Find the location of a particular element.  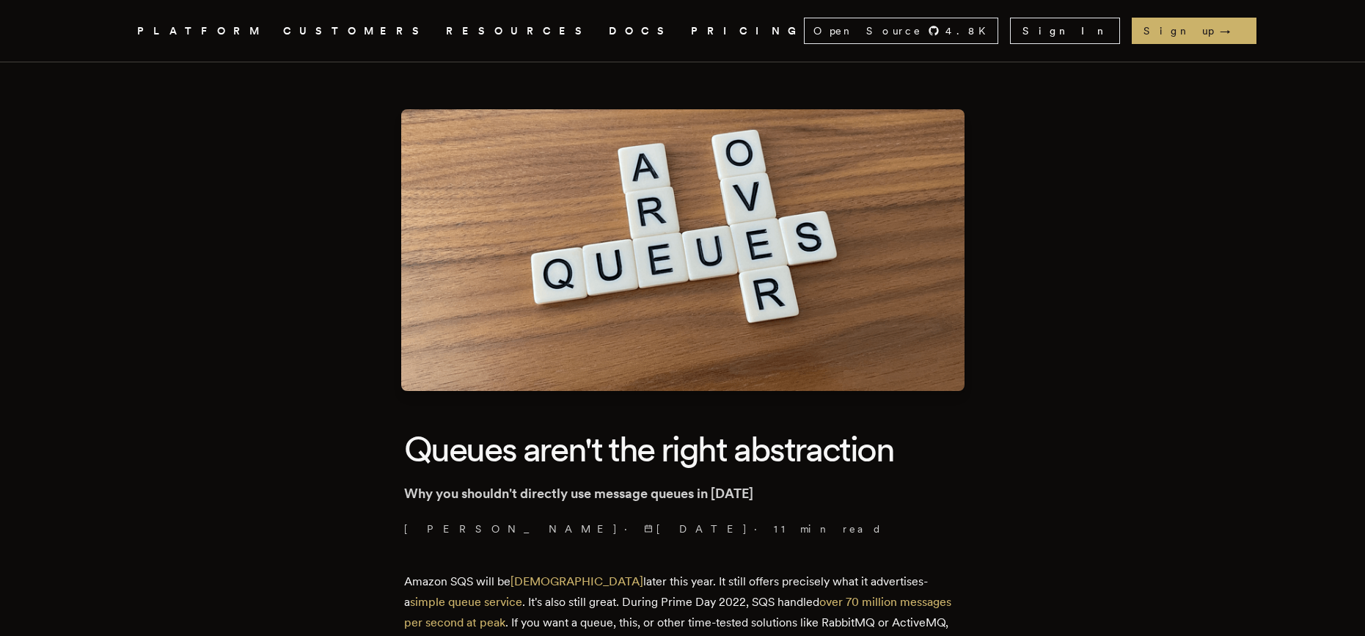

a: DOCS is located at coordinates (641, 31).